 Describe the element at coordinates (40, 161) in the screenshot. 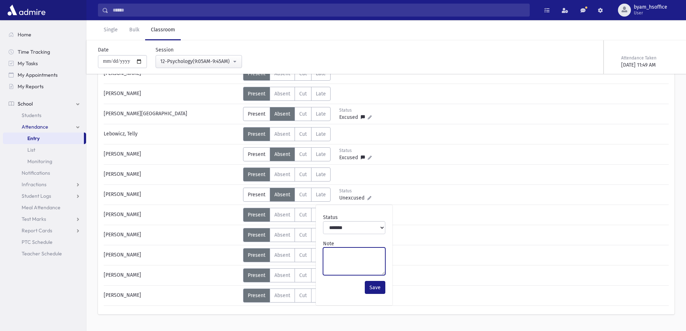

I see `span: Monitoring` at that location.